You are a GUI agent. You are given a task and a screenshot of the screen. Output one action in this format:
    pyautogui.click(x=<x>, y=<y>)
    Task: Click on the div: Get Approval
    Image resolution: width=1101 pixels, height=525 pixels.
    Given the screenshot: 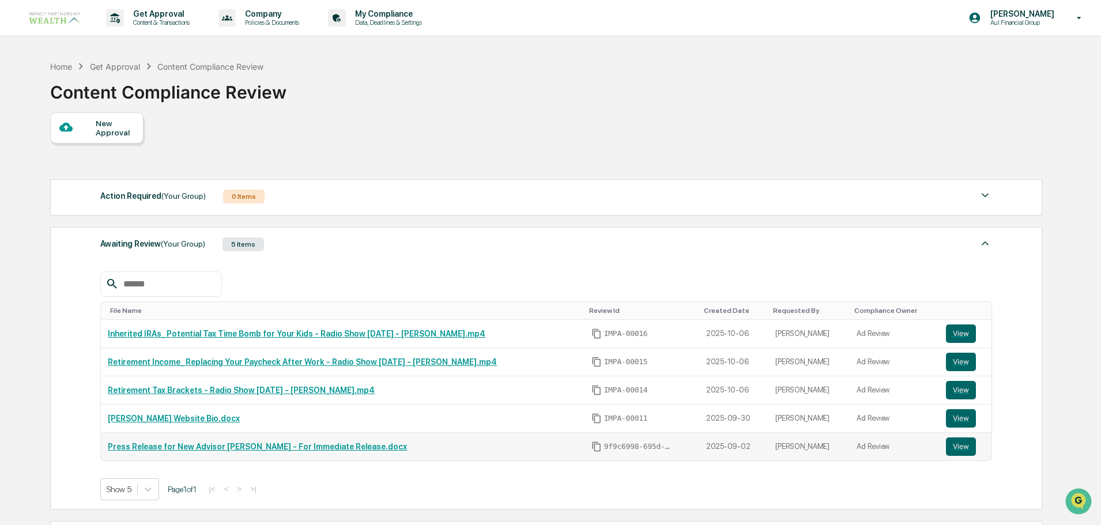 What is the action you would take?
    pyautogui.click(x=115, y=66)
    